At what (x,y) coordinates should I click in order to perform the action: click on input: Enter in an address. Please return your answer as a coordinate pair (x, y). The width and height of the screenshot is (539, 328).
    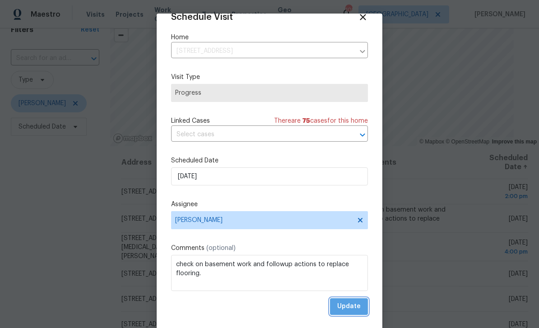
    Looking at the image, I should click on (263, 51).